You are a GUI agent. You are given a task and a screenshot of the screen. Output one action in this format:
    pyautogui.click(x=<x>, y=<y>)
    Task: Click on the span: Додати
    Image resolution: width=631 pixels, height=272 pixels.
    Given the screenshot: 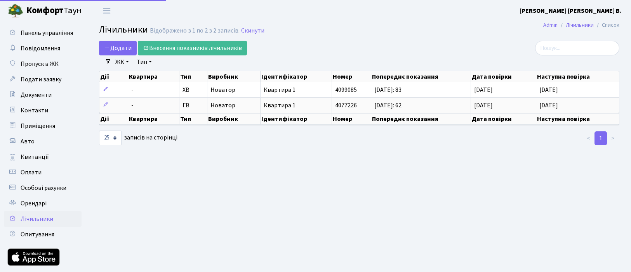 What is the action you would take?
    pyautogui.click(x=118, y=48)
    